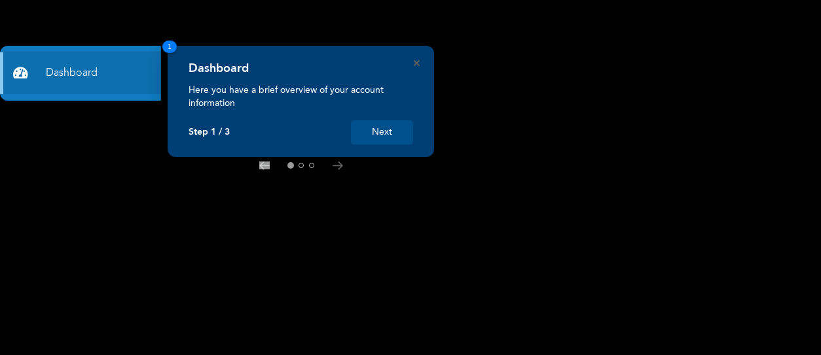 Image resolution: width=821 pixels, height=355 pixels. What do you see at coordinates (382, 132) in the screenshot?
I see `button: Next` at bounding box center [382, 132].